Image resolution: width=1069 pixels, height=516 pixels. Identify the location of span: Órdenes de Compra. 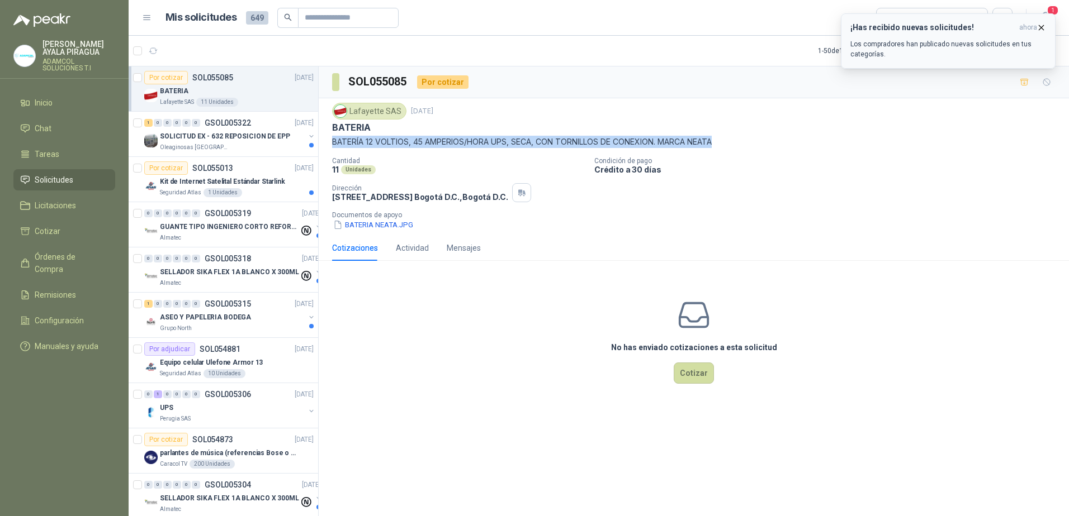
(69, 263).